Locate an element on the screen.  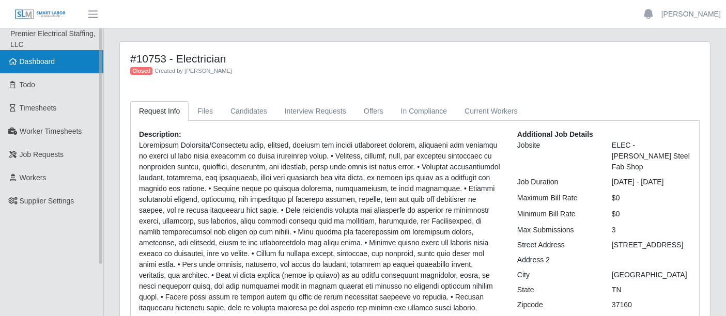
div: Job Duration is located at coordinates (557, 182).